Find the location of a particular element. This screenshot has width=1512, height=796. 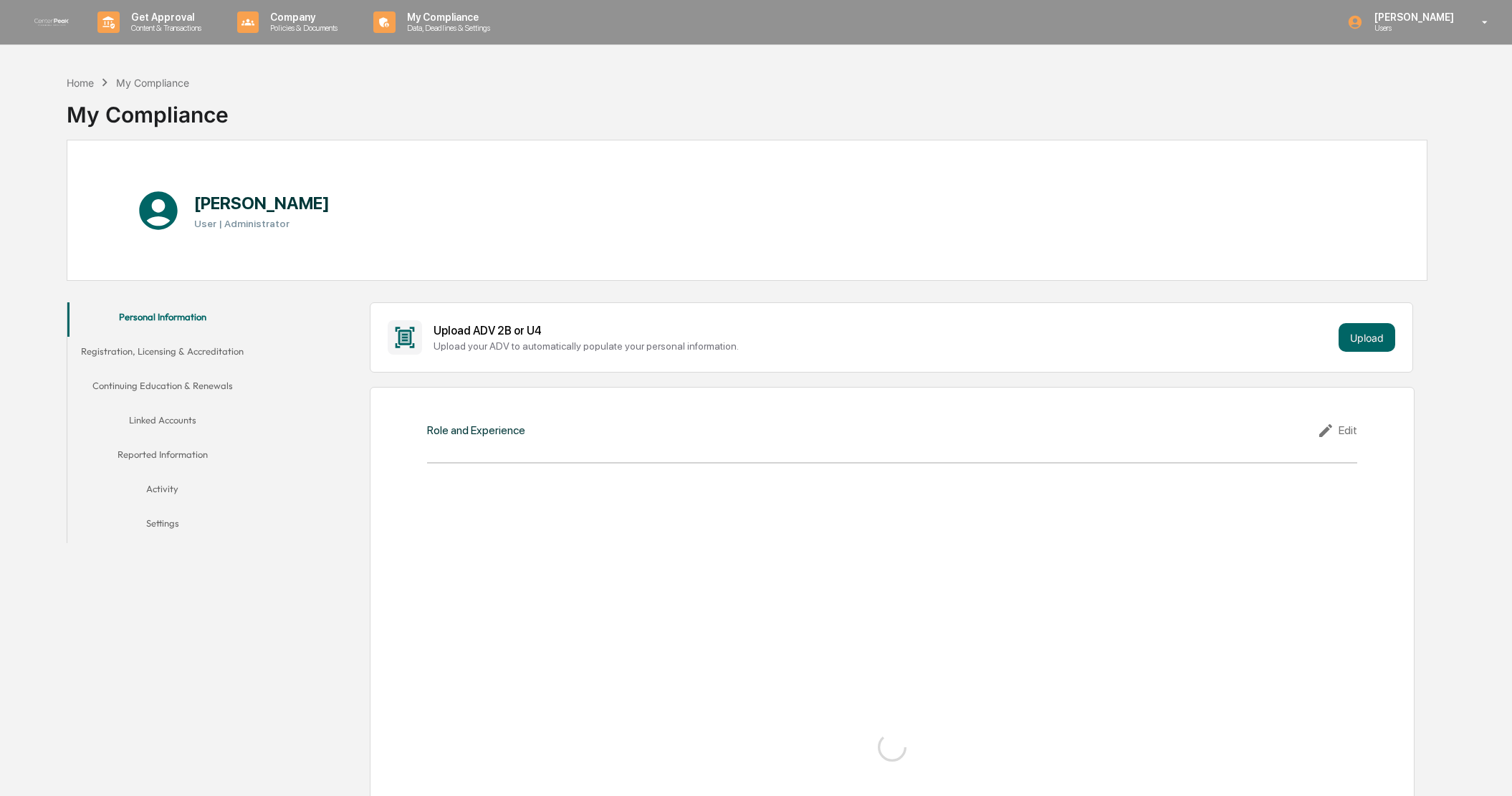

button: Reported Information is located at coordinates (162, 457).